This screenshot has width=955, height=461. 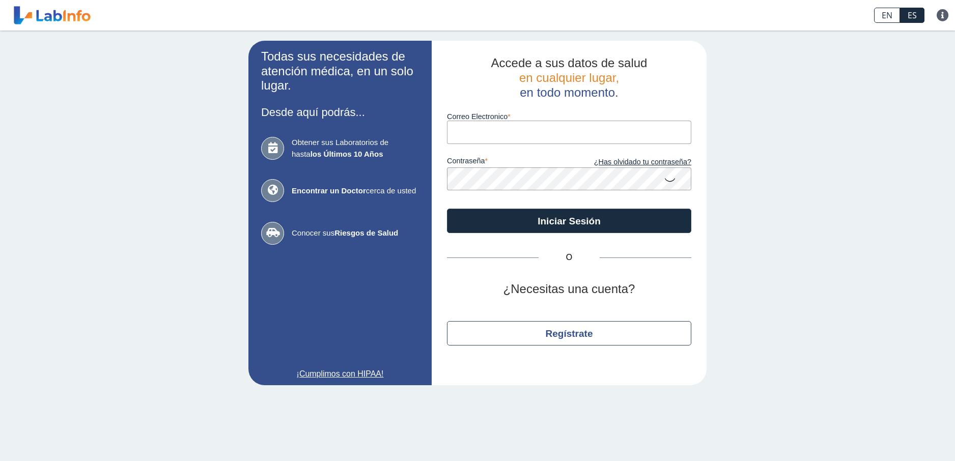 What do you see at coordinates (340, 112) in the screenshot?
I see `h3: Desde aquí podrás...` at bounding box center [340, 112].